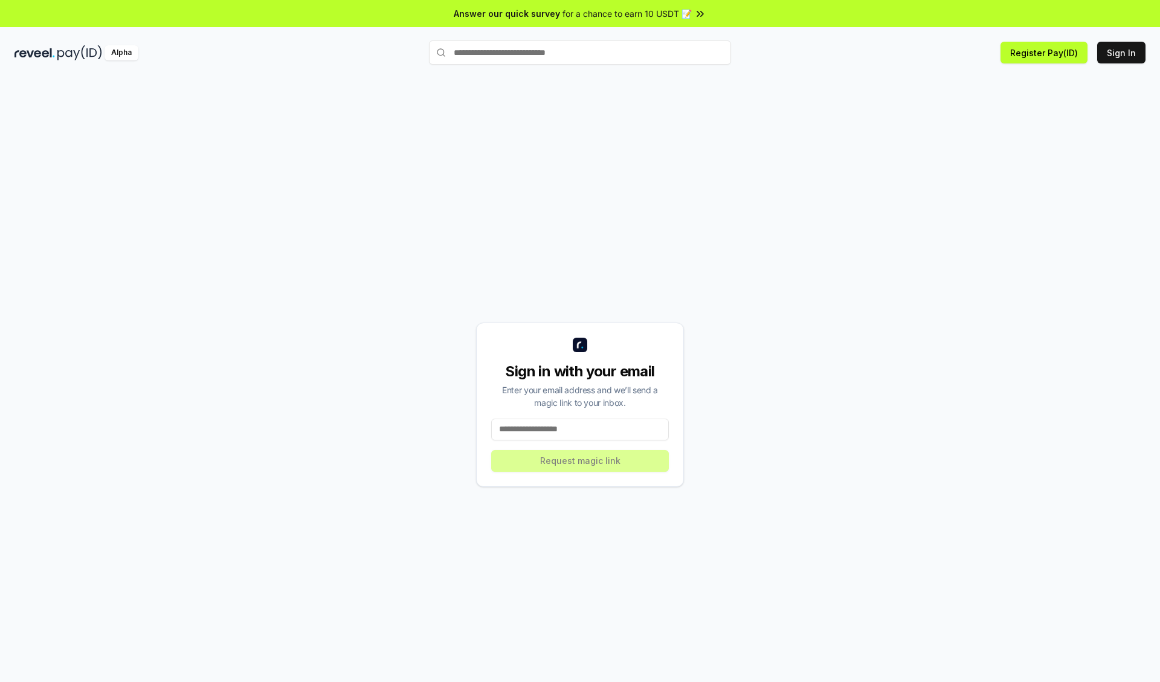  I want to click on div: Sign in with your email, so click(580, 372).